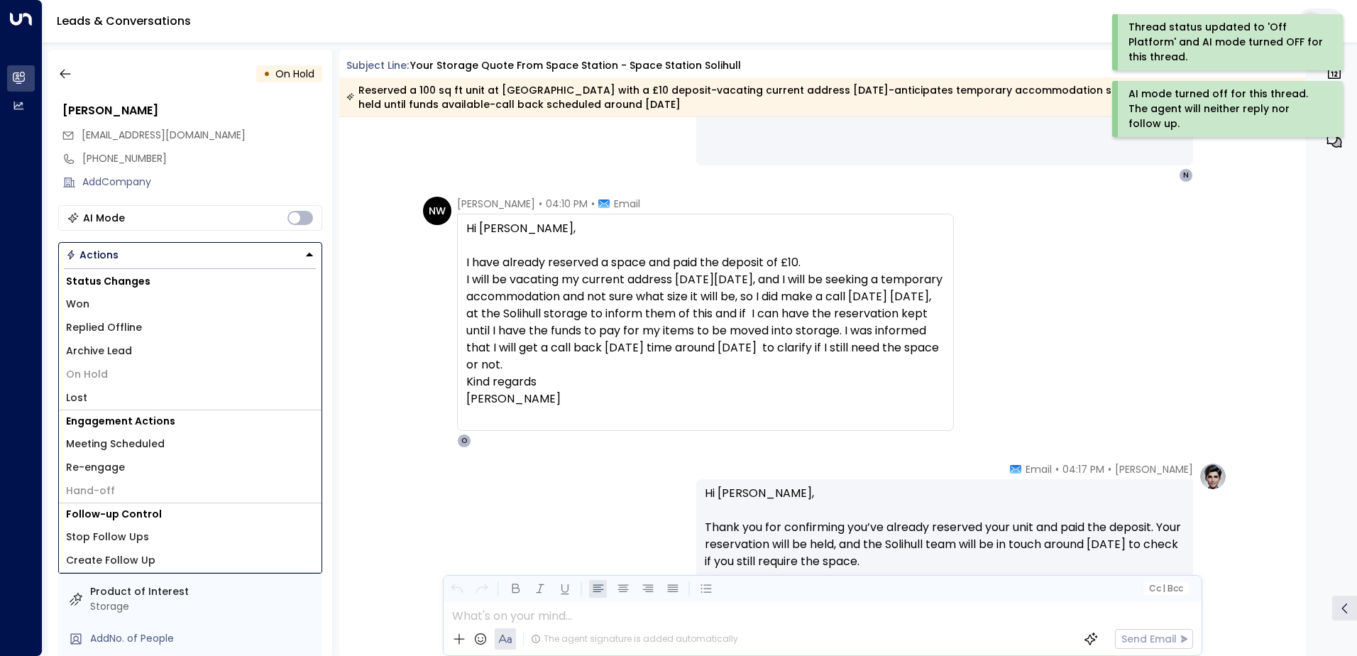  What do you see at coordinates (190, 255) in the screenshot?
I see `button: Actions` at bounding box center [190, 255].